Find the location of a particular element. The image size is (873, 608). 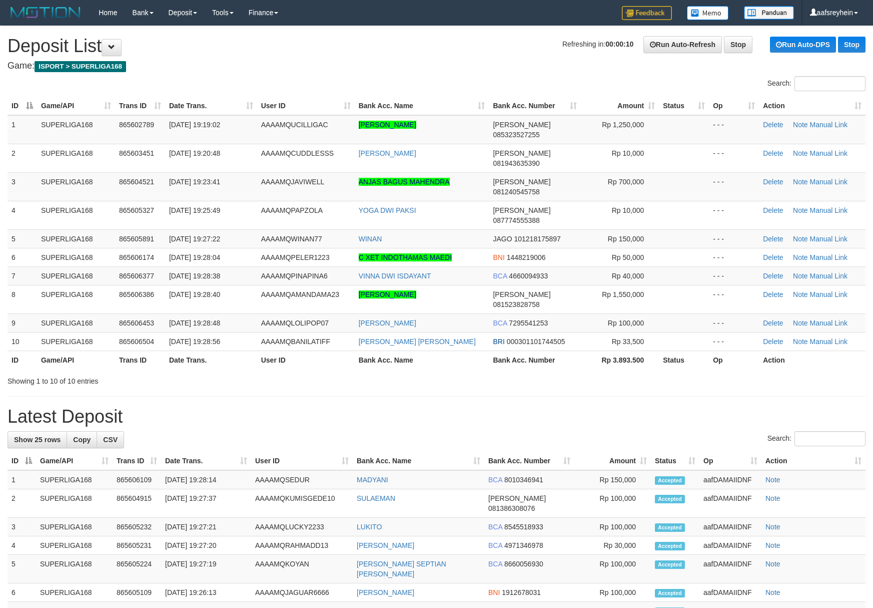

a: LUKITO is located at coordinates (369, 526).